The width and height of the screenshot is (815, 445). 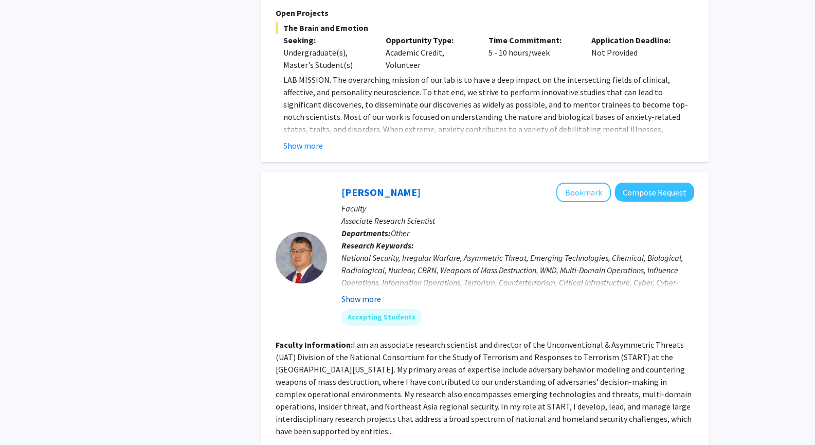 I want to click on span: The Brain and Emotion, so click(x=485, y=28).